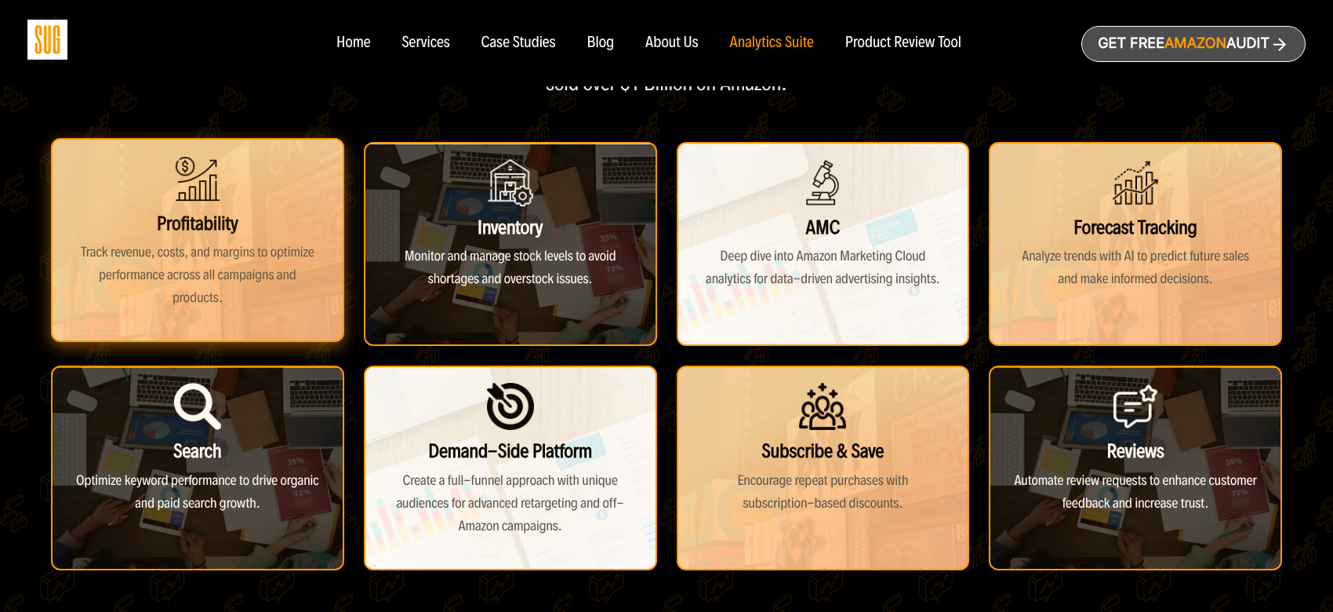  What do you see at coordinates (904, 43) in the screenshot?
I see `a: Product Review Tool` at bounding box center [904, 43].